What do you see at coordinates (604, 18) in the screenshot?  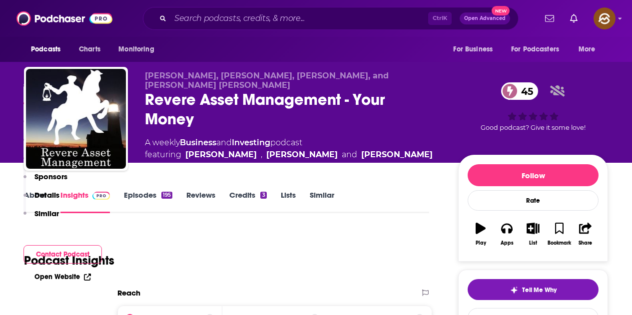 I see `button: Show profile menu` at bounding box center [604, 18].